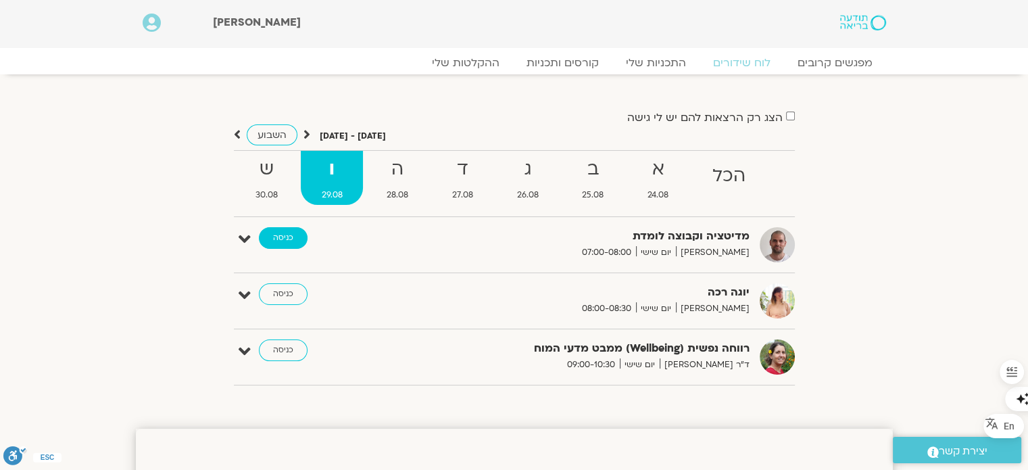 This screenshot has width=1028, height=470. I want to click on a: ו29.08, so click(332, 178).